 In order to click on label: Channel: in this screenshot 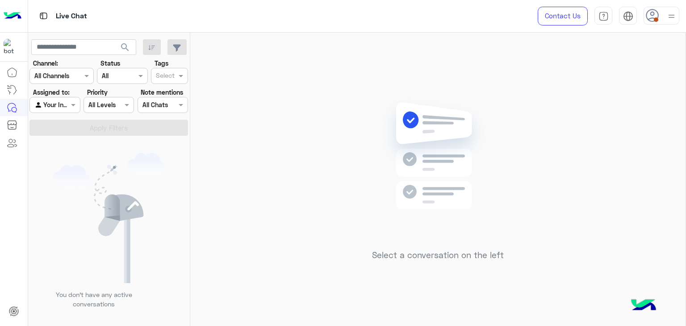, I will do `click(46, 63)`.